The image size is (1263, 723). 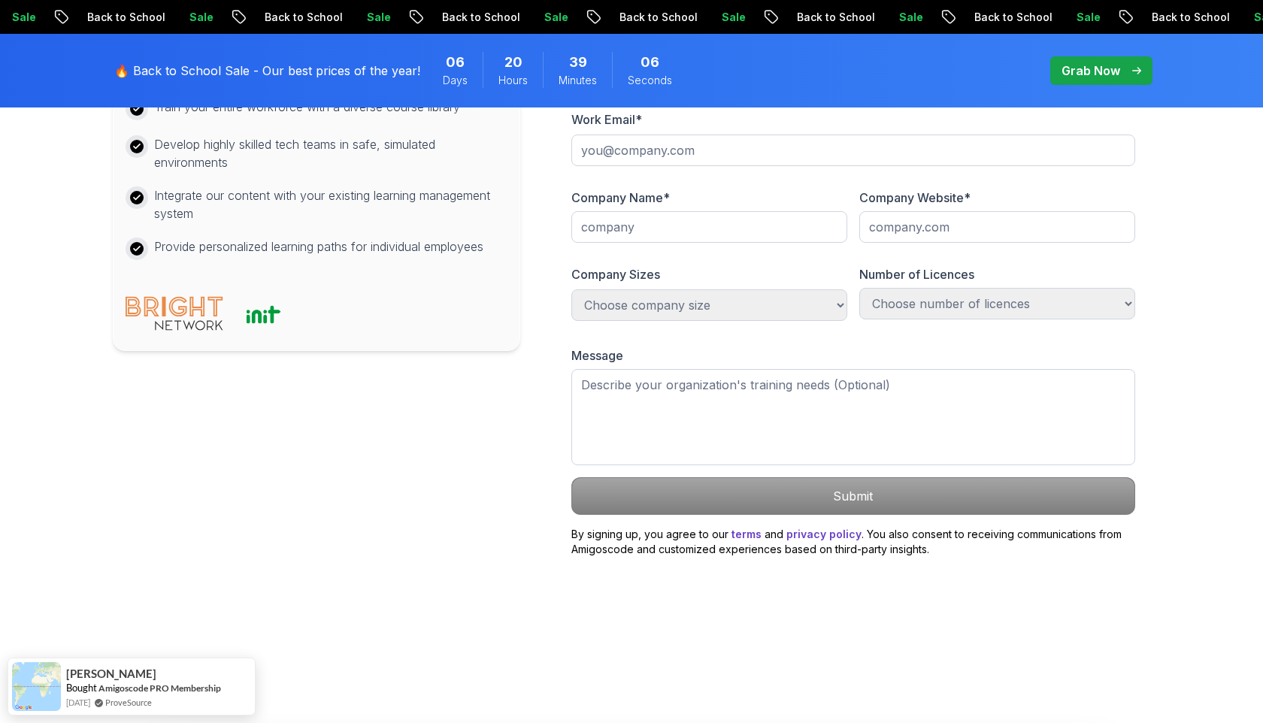 I want to click on p: By signing up, you agree to our and . You also consent to receiving communications from Amigoscod..., so click(x=853, y=542).